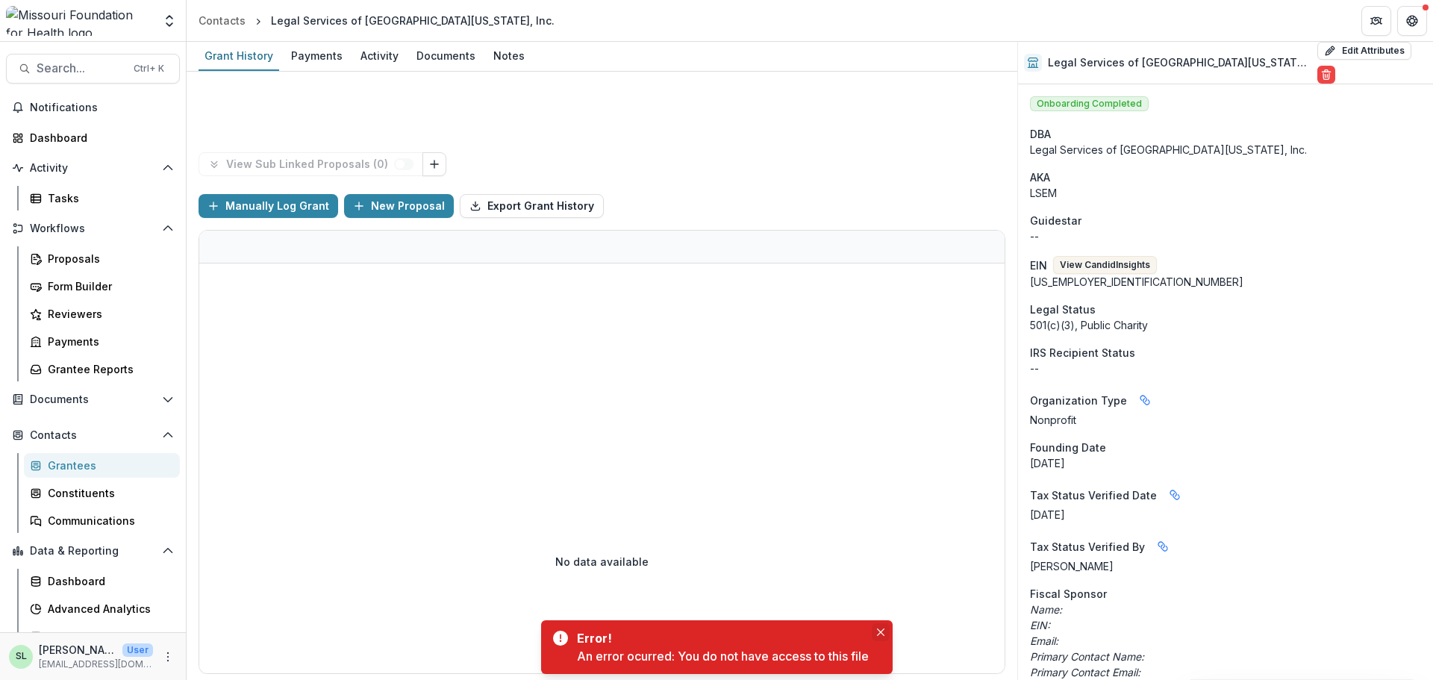  I want to click on button: Manually Log Grant, so click(268, 206).